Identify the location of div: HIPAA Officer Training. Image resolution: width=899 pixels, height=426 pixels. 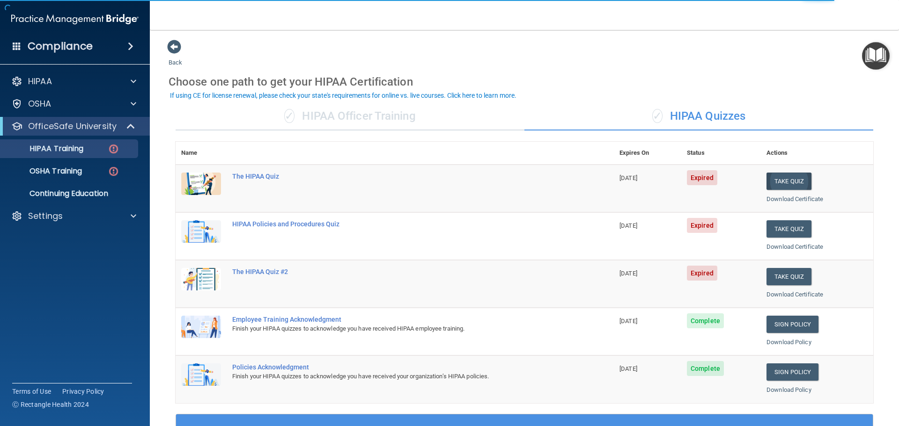
(350, 117).